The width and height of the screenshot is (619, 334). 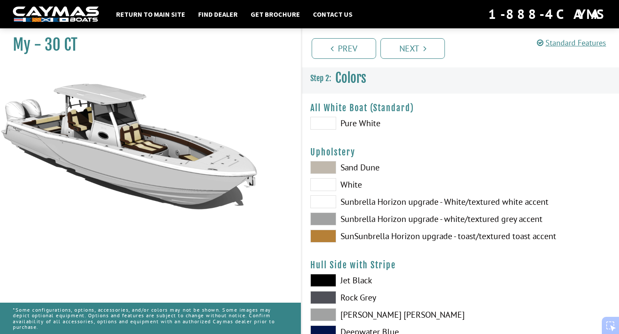 What do you see at coordinates (413, 49) in the screenshot?
I see `a: Next` at bounding box center [413, 49].